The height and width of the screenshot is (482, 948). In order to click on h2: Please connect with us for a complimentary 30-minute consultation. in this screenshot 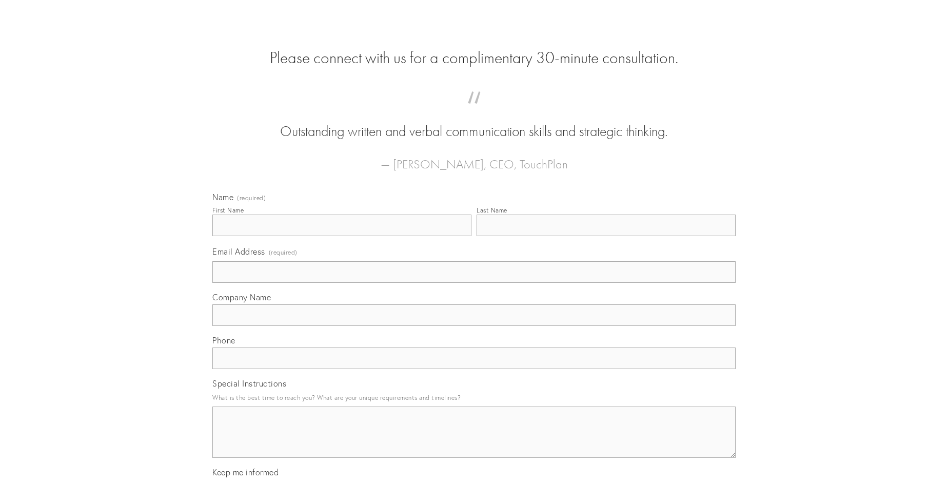, I will do `click(474, 58)`.